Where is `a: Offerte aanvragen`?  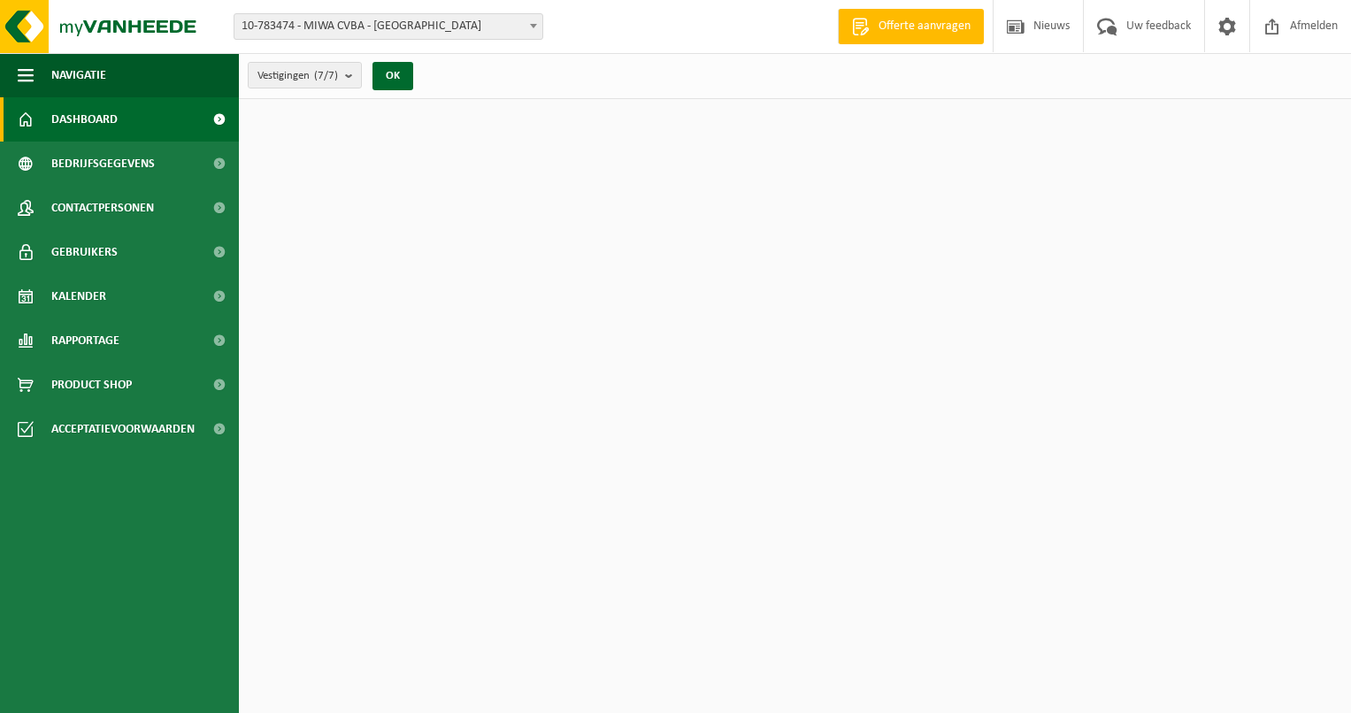 a: Offerte aanvragen is located at coordinates (910, 27).